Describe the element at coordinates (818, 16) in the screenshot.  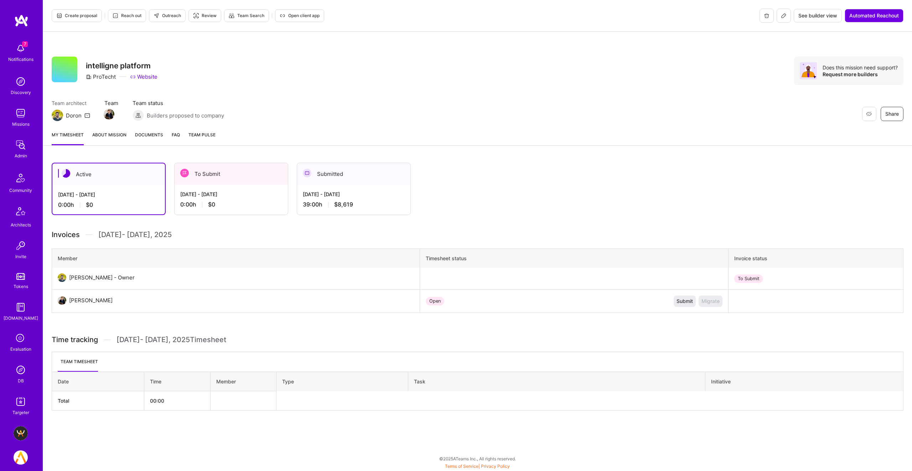
I see `span: See builder view` at that location.